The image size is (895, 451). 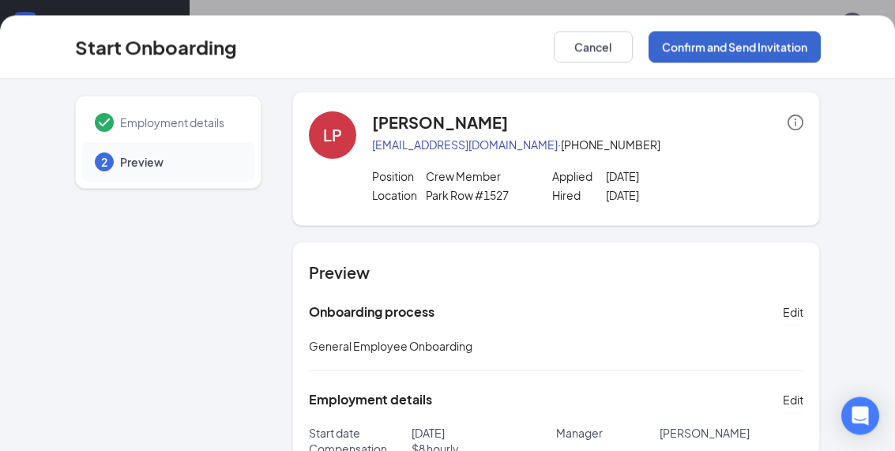 What do you see at coordinates (579, 195) in the screenshot?
I see `p: Hired` at bounding box center [579, 195].